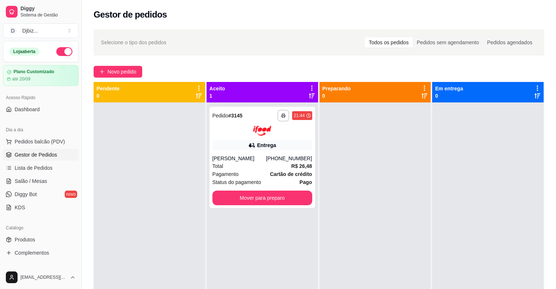  Describe the element at coordinates (41, 228) in the screenshot. I see `div: Catálogo` at that location.